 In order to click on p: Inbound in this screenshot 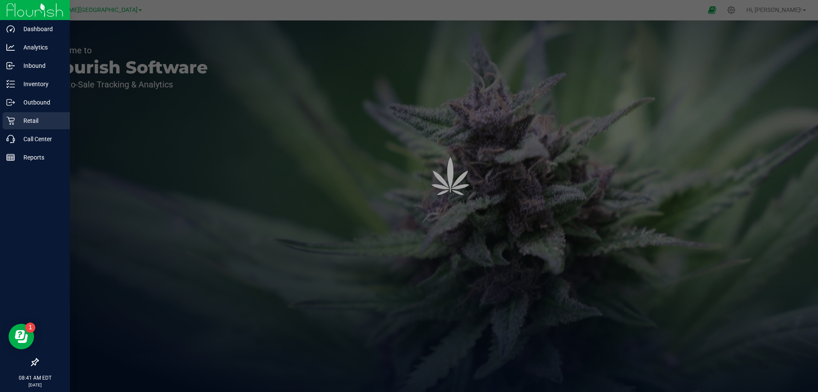, I will do `click(40, 66)`.